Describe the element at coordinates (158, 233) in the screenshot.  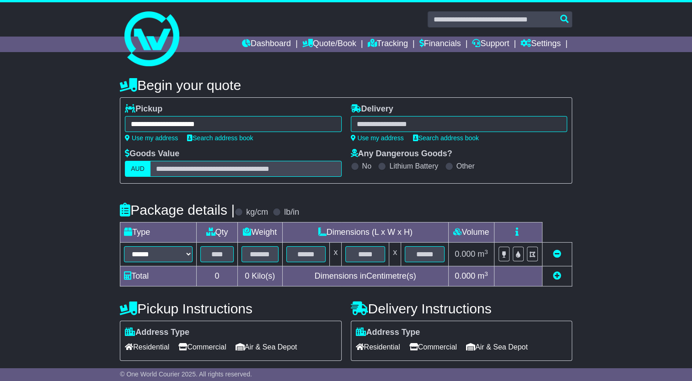
I see `td: Type` at that location.